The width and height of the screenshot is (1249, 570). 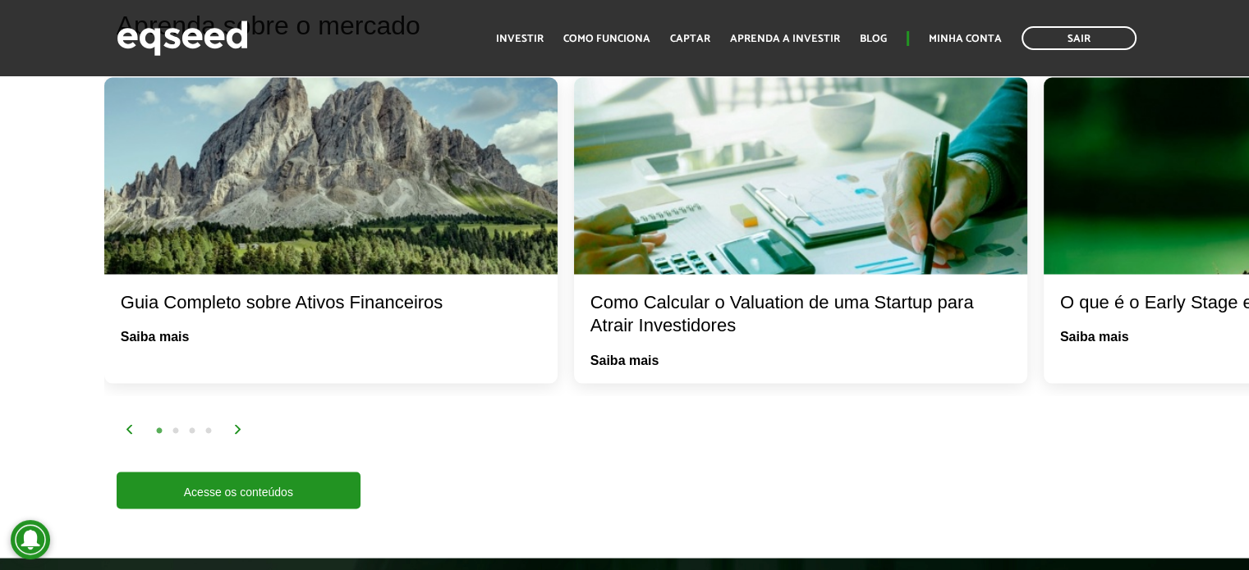 What do you see at coordinates (964, 39) in the screenshot?
I see `a: Minha conta` at bounding box center [964, 39].